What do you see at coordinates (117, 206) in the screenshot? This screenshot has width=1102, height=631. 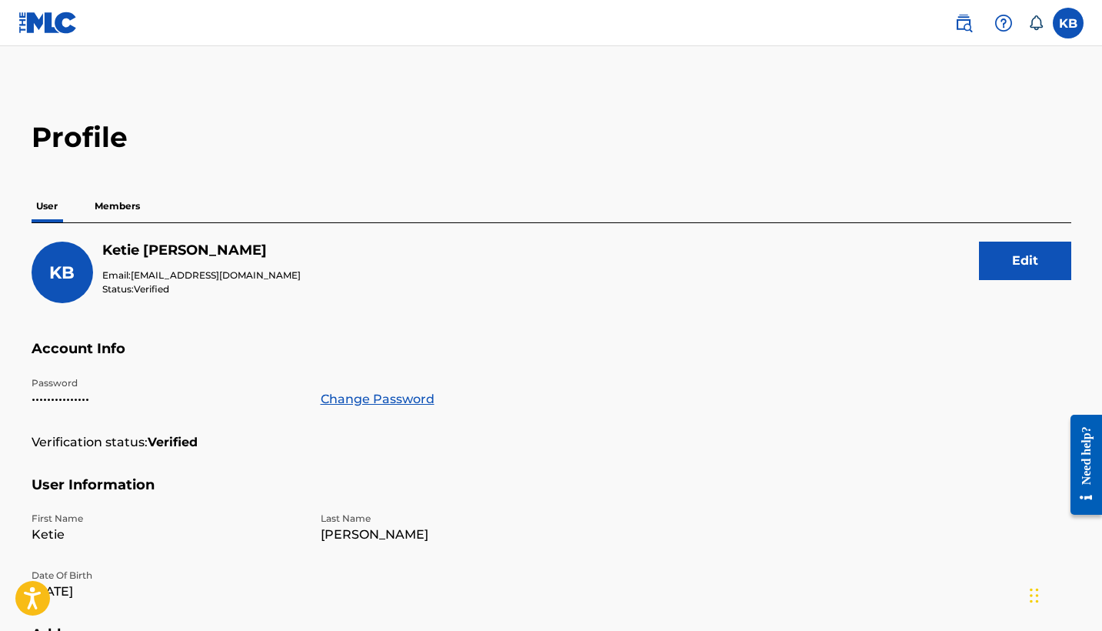 I see `p: Members` at bounding box center [117, 206].